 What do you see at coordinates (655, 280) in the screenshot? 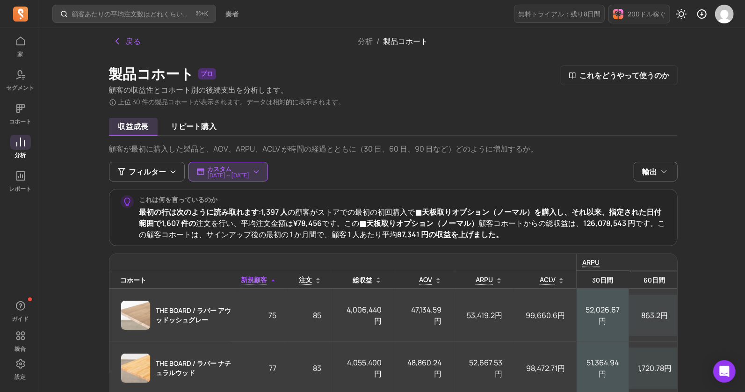
I see `font: 60日間` at bounding box center [655, 280].